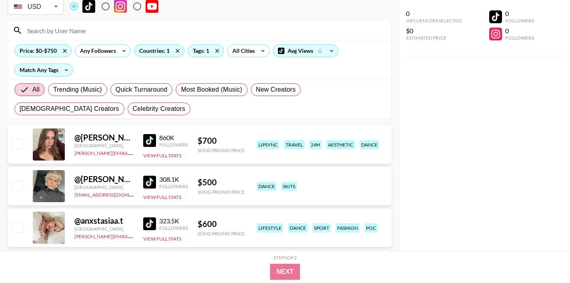  Describe the element at coordinates (289, 186) in the screenshot. I see `div: skits` at that location.